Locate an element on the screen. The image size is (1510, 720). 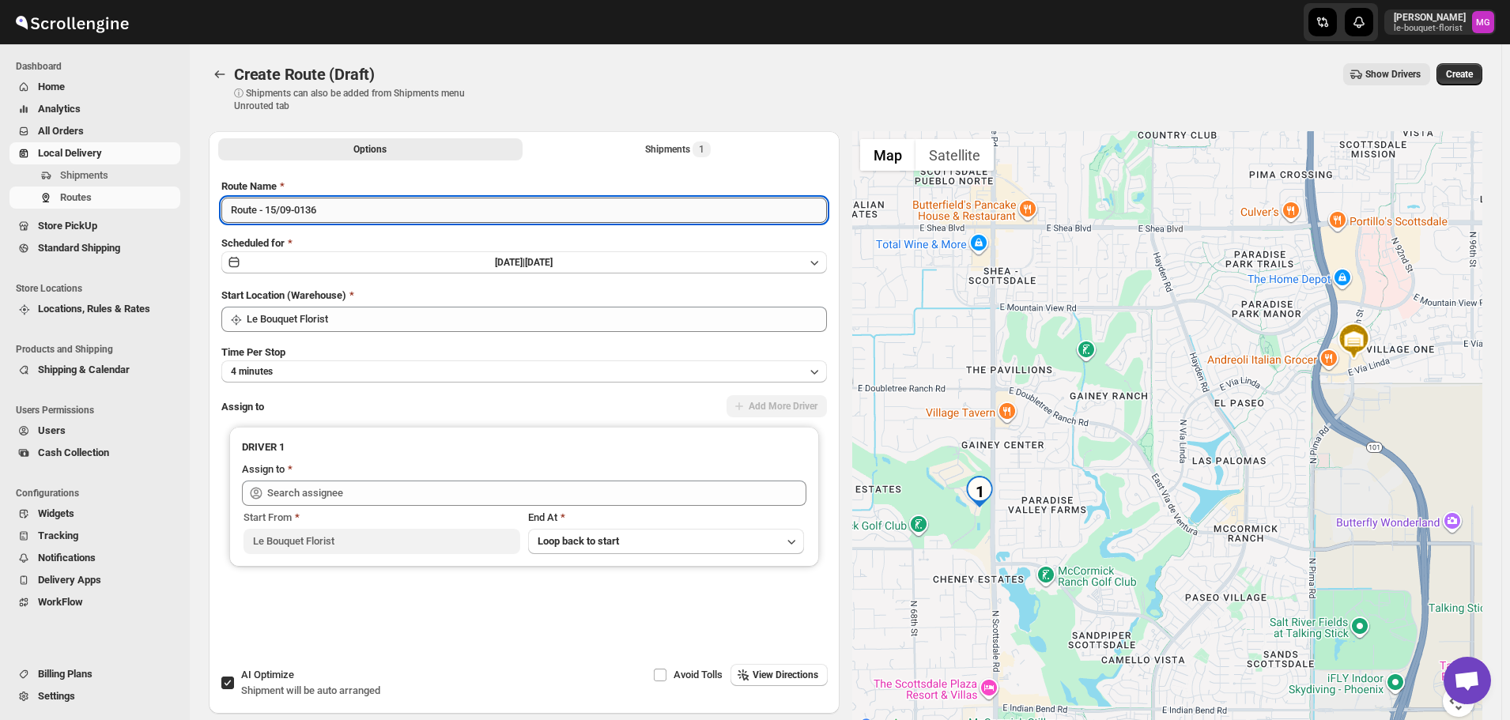
span: Users Permissions is located at coordinates (99, 410).